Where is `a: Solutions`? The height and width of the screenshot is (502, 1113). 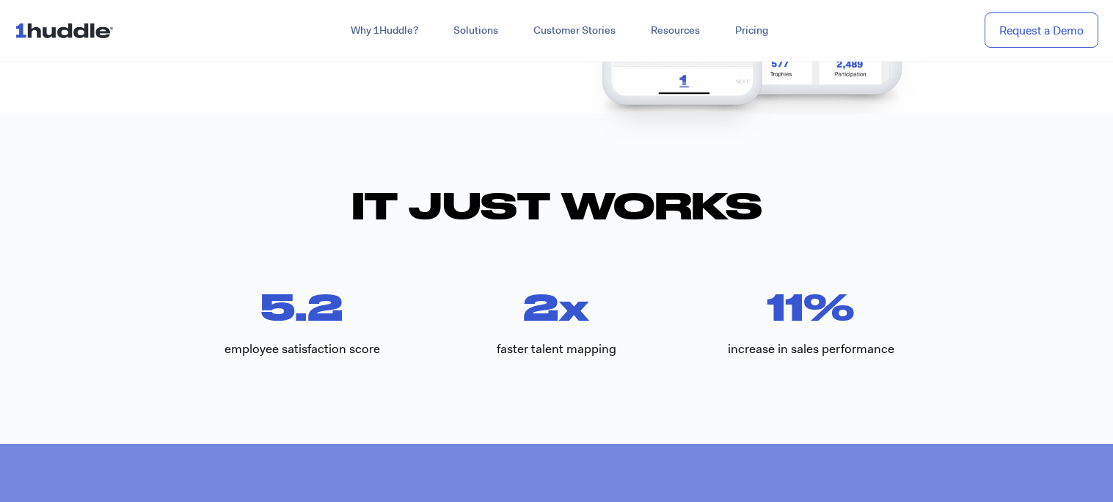
a: Solutions is located at coordinates (475, 31).